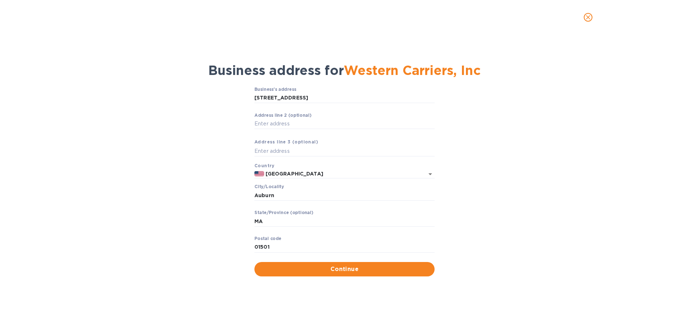 Image resolution: width=689 pixels, height=333 pixels. I want to click on b: Аddress line 3 (optional), so click(286, 142).